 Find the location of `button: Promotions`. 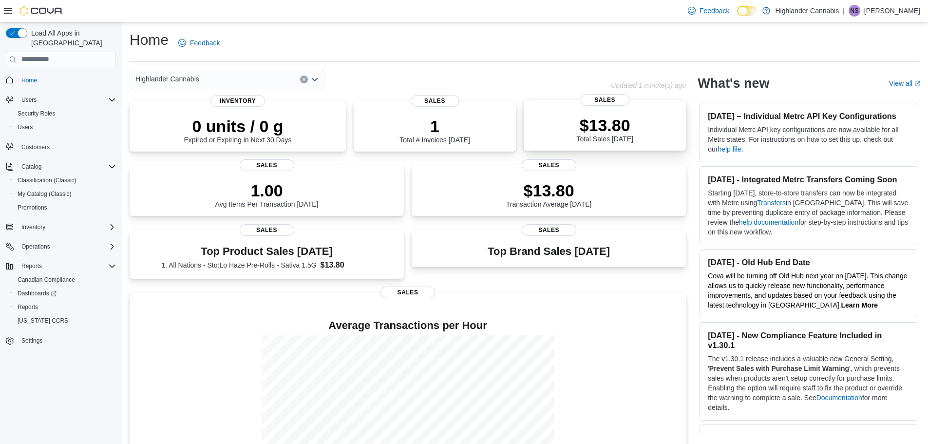

button: Promotions is located at coordinates (65, 208).